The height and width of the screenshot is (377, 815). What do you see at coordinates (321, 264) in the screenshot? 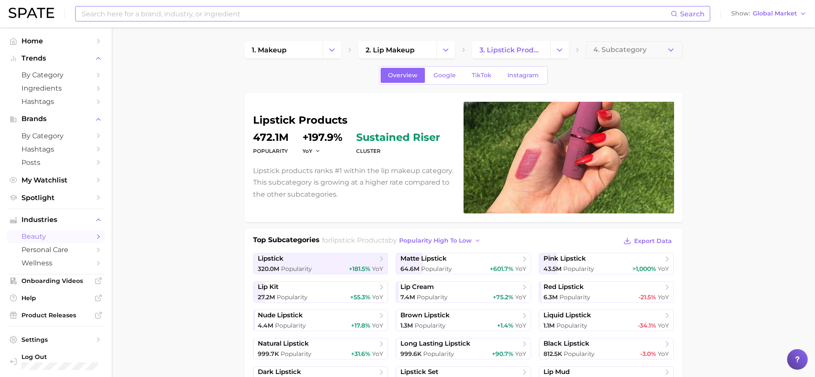
I see `a: lipstick320.0m Popularity+181.5% YoY` at bounding box center [321, 264].